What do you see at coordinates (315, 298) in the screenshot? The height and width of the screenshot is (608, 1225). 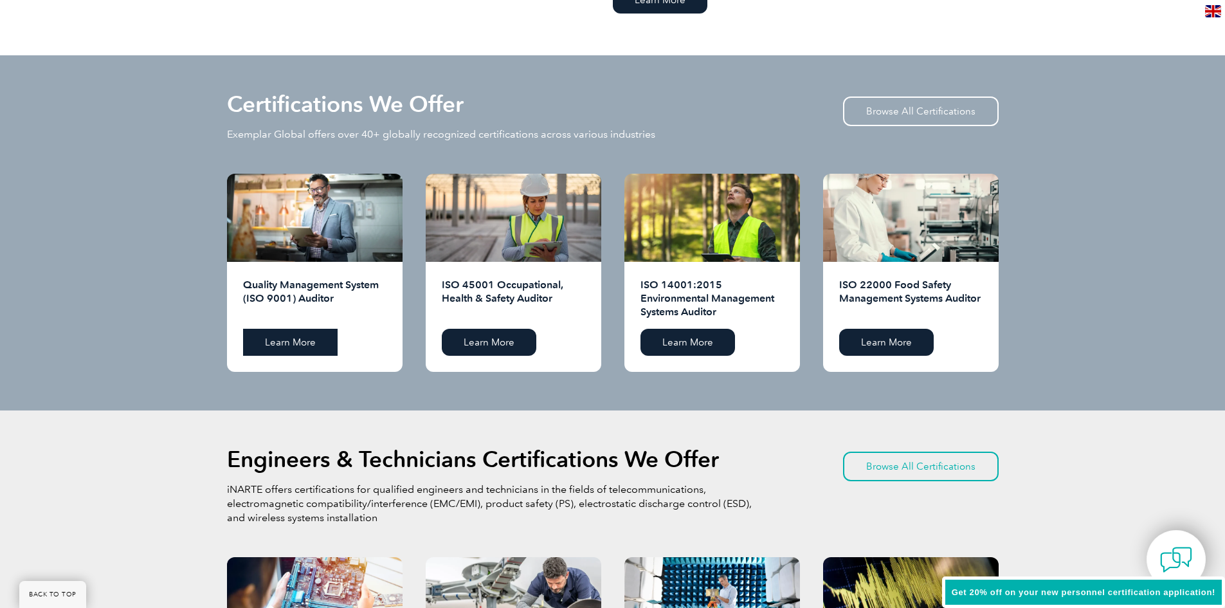 I see `h2: Quality Management System (ISO 9001) Auditor` at bounding box center [315, 298].